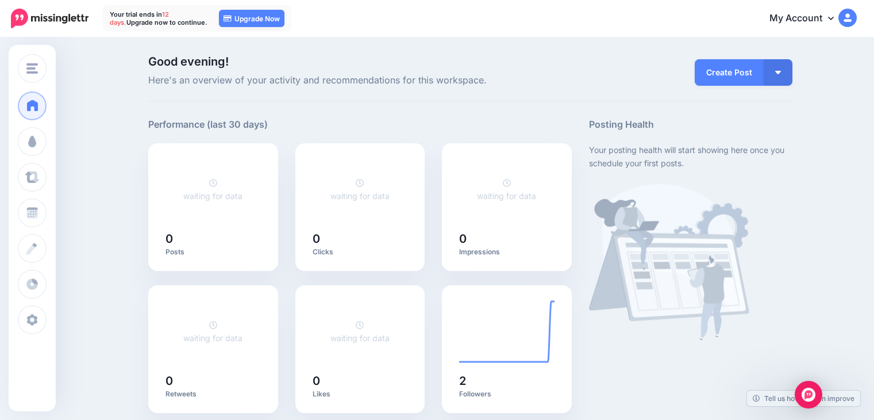  What do you see at coordinates (778, 72) in the screenshot?
I see `img: arrow-down-white.png` at bounding box center [778, 72].